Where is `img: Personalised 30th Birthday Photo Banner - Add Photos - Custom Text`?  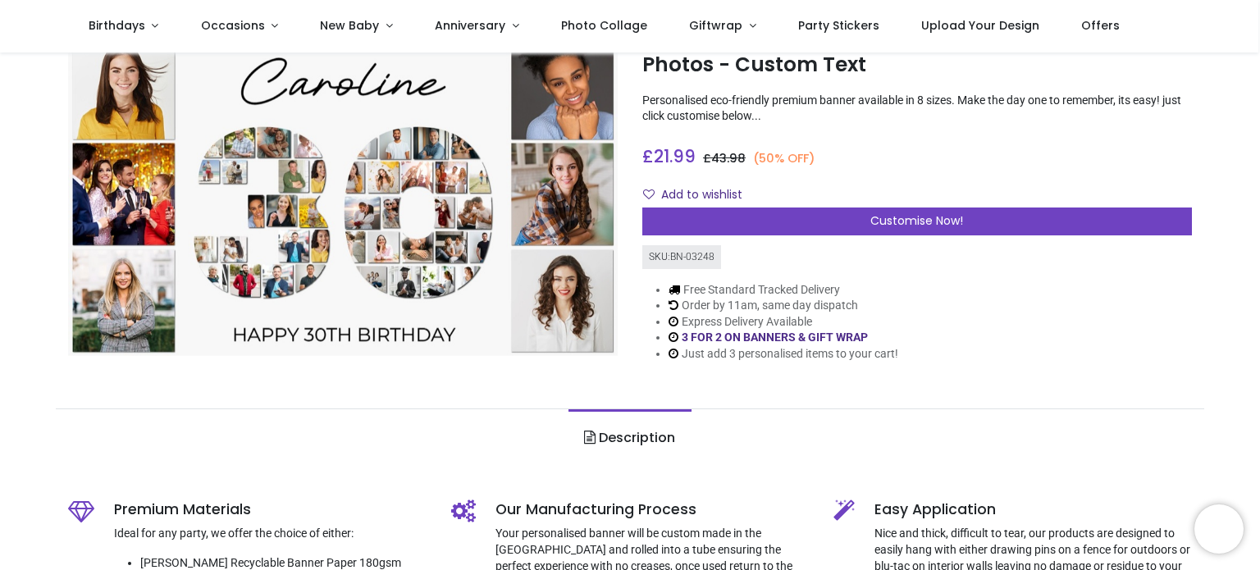
img: Personalised 30th Birthday Photo Banner - Add Photos - Custom Text is located at coordinates (343, 194).